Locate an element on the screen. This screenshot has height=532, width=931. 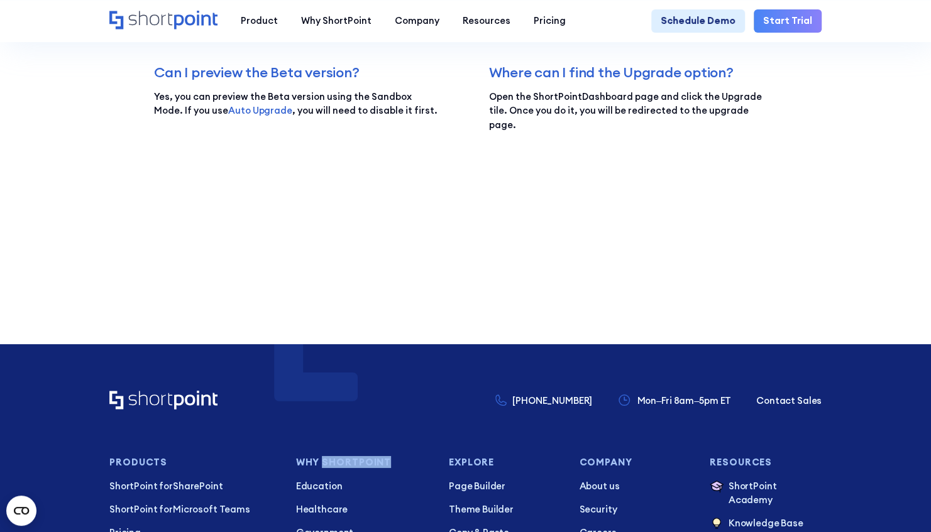
p: Yes, you can preview the Beta version using the Sandbox Mode. If you use , you will need to disab... is located at coordinates (298, 104).